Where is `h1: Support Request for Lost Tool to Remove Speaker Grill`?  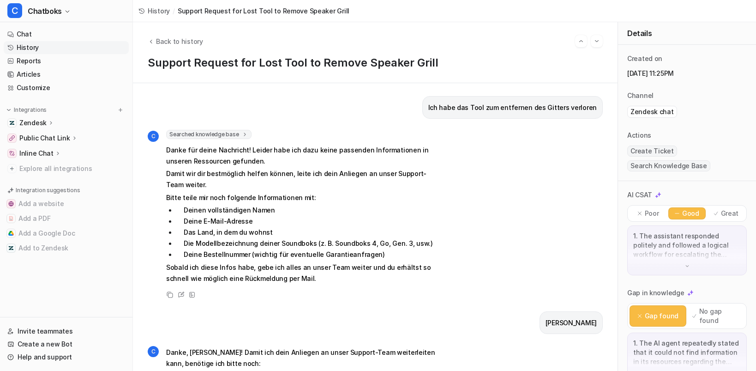
h1: Support Request for Lost Tool to Remove Speaker Grill is located at coordinates (375, 63).